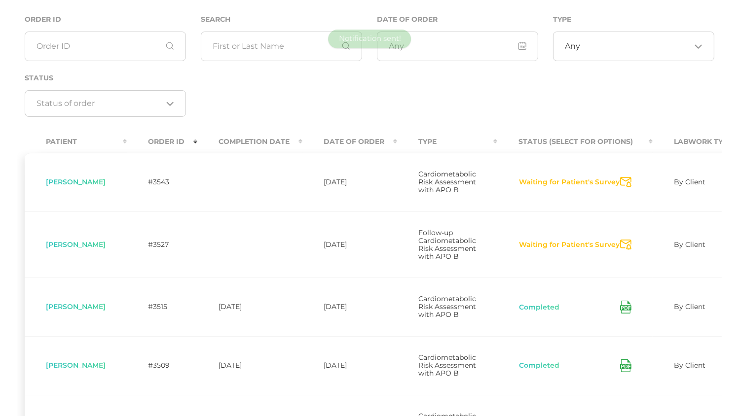  What do you see at coordinates (350, 142) in the screenshot?
I see `th: Date Of Order : activate to sort column ascending` at bounding box center [350, 142].